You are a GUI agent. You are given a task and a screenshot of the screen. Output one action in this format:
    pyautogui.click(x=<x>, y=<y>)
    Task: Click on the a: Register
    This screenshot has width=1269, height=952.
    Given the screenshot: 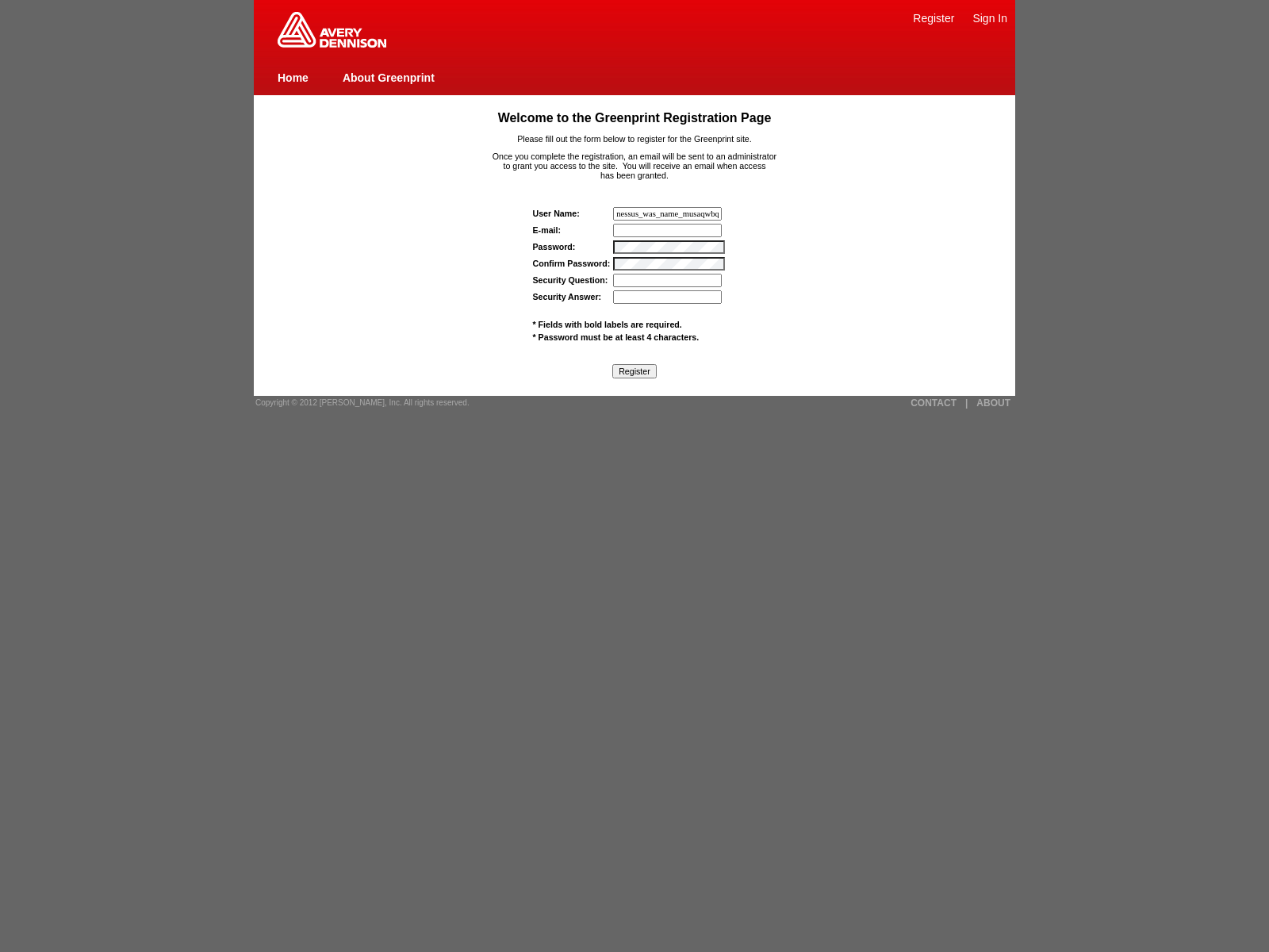 What is the action you would take?
    pyautogui.click(x=934, y=18)
    